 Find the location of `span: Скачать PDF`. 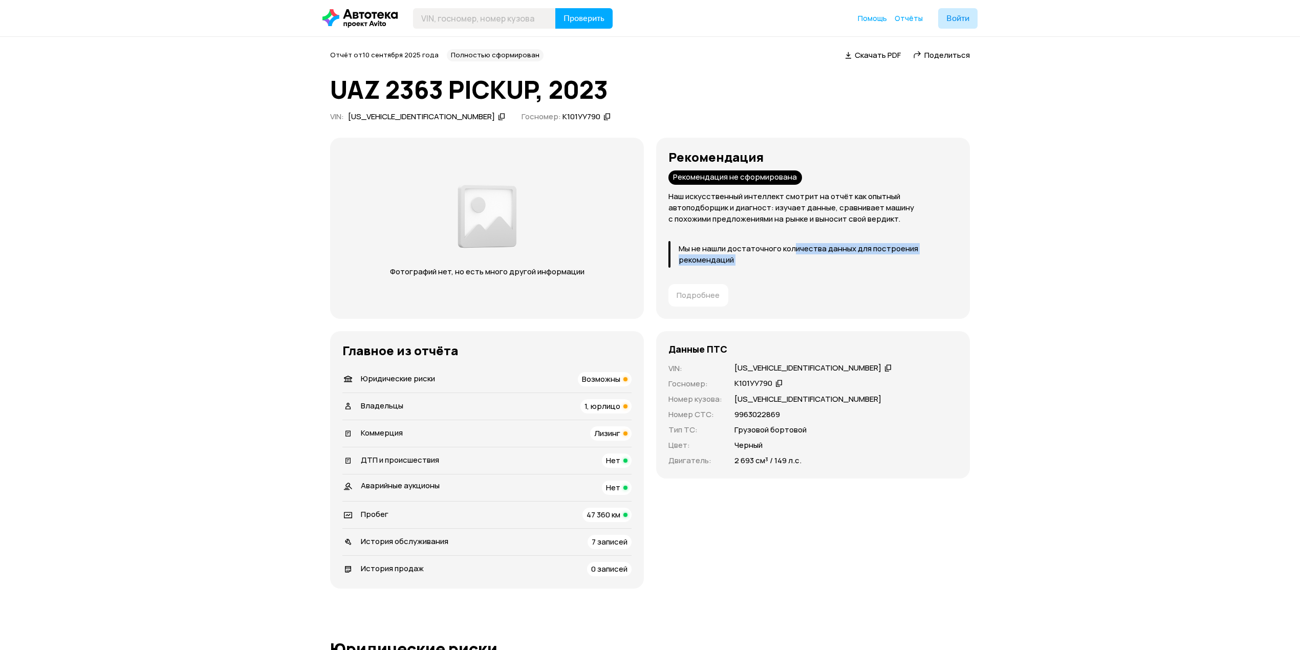

span: Скачать PDF is located at coordinates (878, 55).